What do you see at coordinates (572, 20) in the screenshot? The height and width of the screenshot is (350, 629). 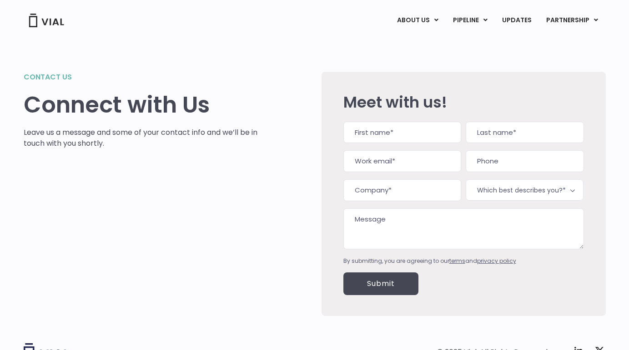 I see `a: PARTNERSHIPMenu Toggle` at bounding box center [572, 20].